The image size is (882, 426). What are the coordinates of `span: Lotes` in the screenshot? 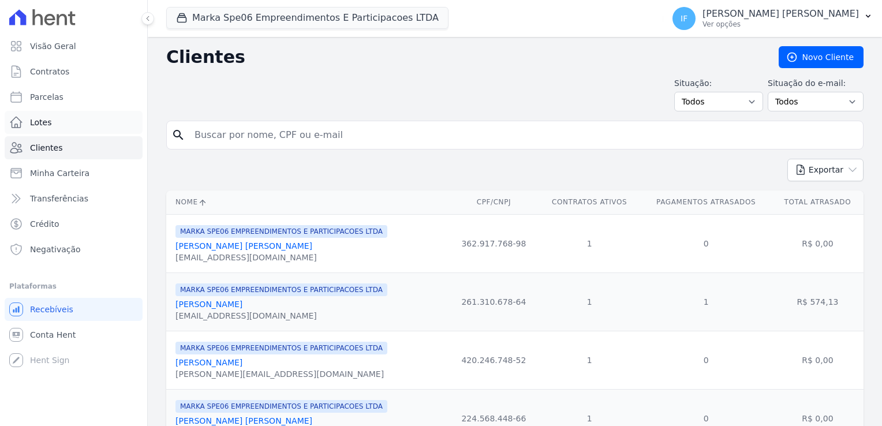 It's located at (41, 122).